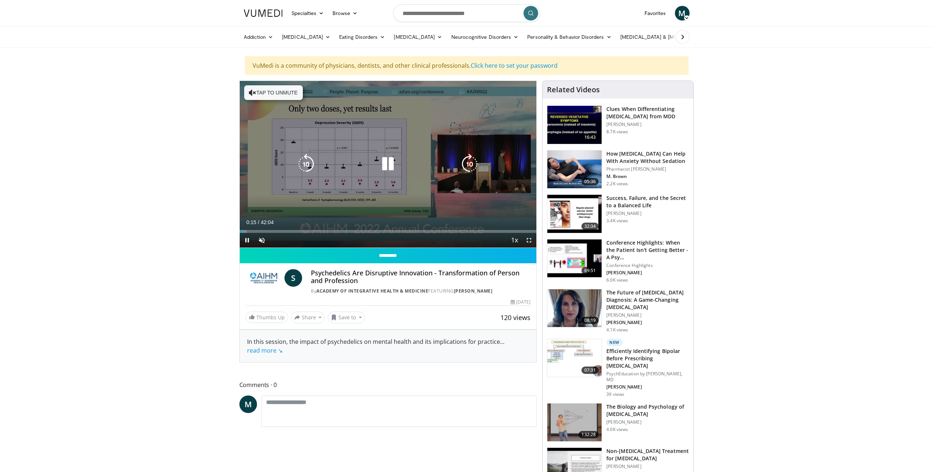 The image size is (933, 472). I want to click on span: S, so click(293, 278).